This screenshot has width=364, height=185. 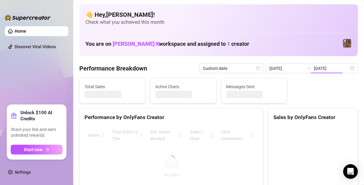 What do you see at coordinates (331, 68) in the screenshot?
I see `input: End date` at bounding box center [331, 68].